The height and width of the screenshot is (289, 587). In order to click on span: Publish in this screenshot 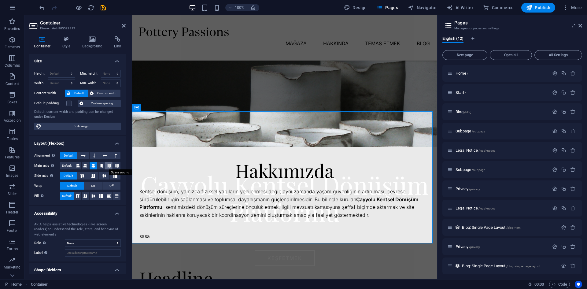, I will do `click(538, 8)`.